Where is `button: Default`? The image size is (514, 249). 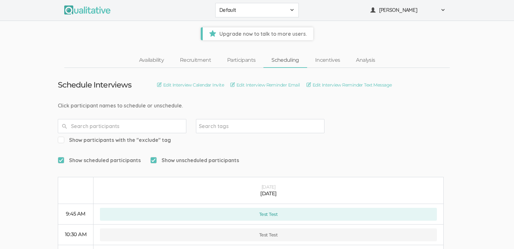
button: Default is located at coordinates (257, 10).